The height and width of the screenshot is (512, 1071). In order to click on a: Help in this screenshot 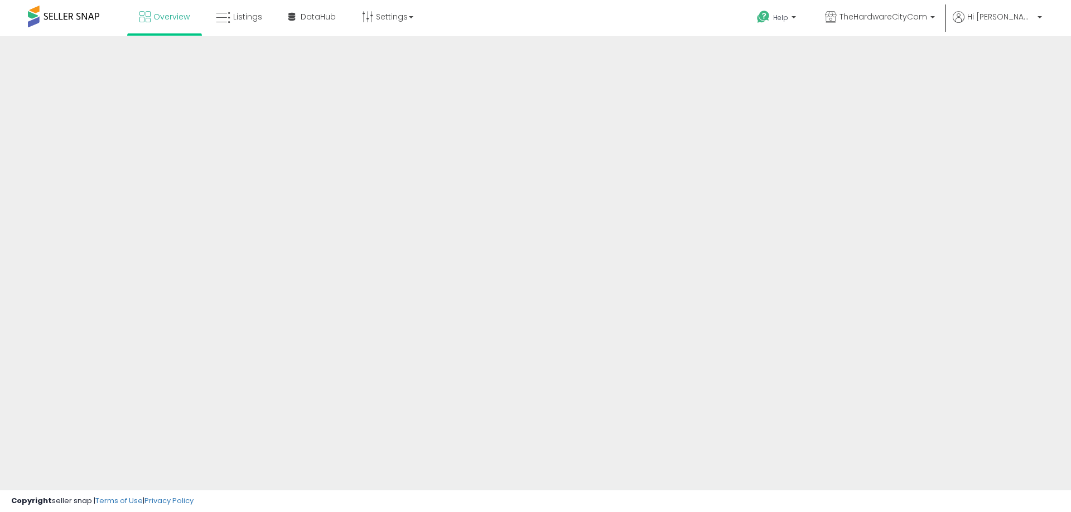, I will do `click(777, 19)`.